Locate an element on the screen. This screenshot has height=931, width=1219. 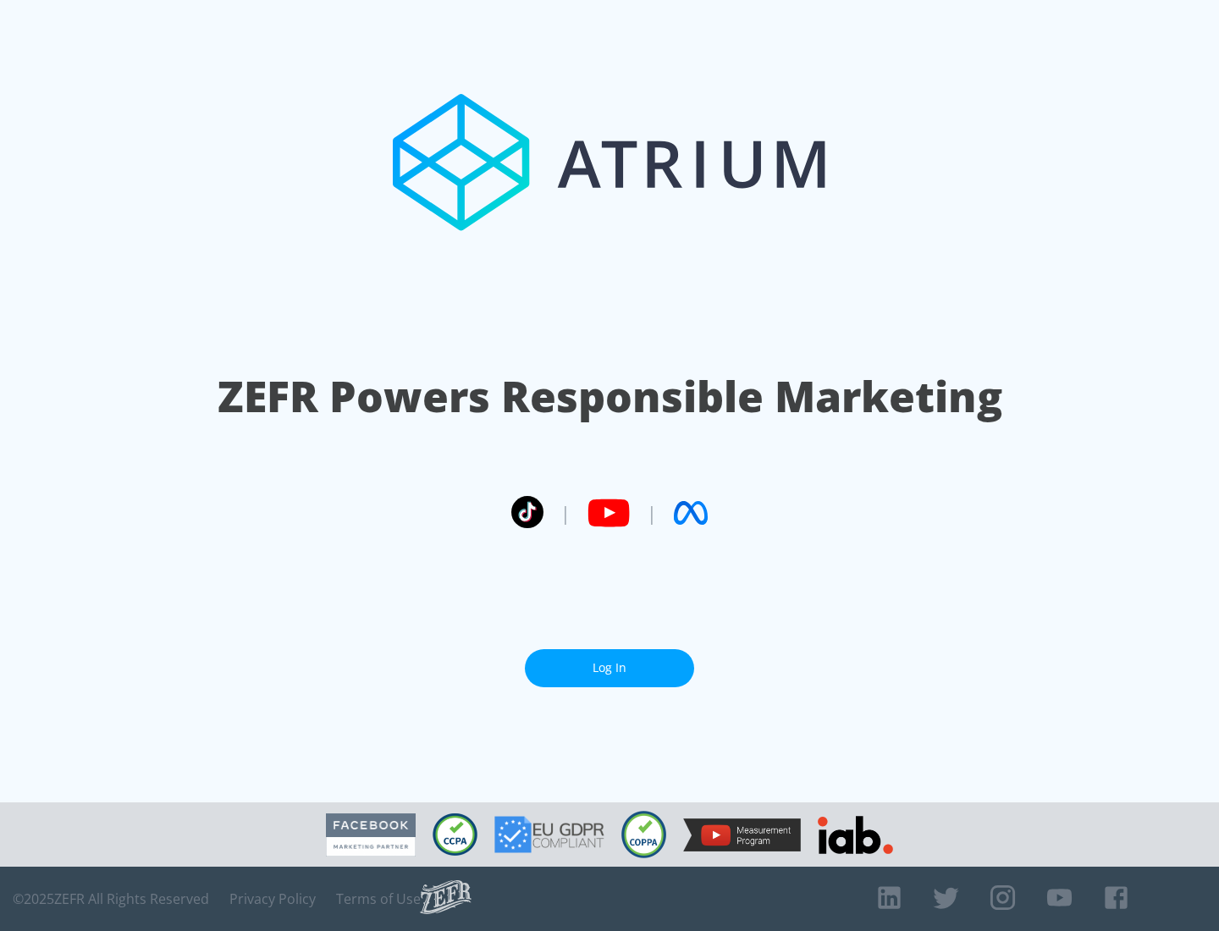
a: Terms of Use is located at coordinates (378, 899).